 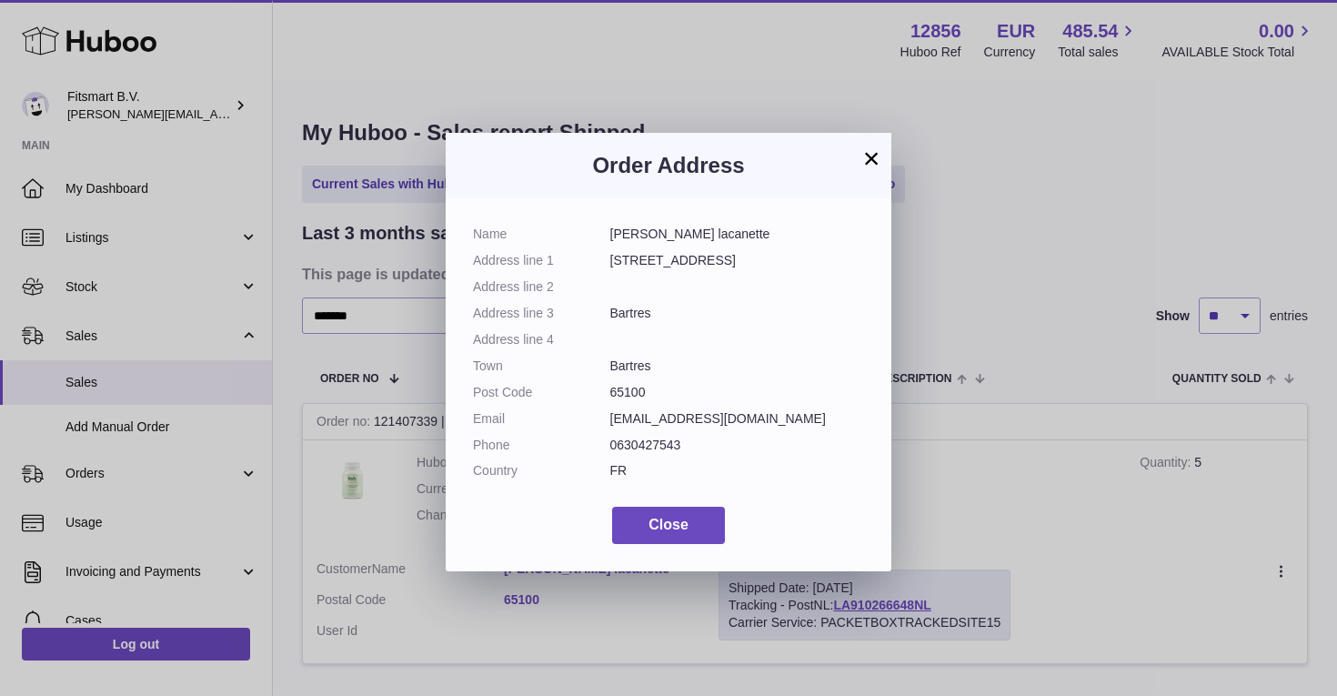 What do you see at coordinates (541, 392) in the screenshot?
I see `dt: Post Code` at bounding box center [541, 392].